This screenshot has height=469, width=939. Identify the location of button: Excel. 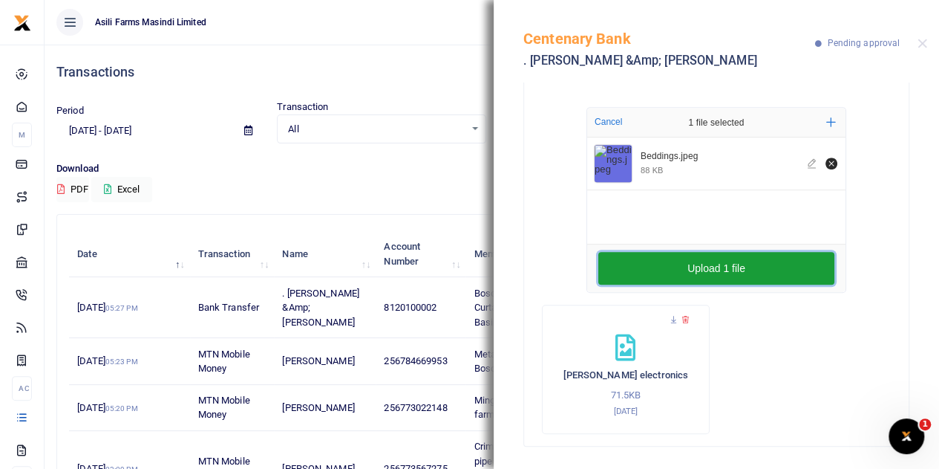
(122, 189).